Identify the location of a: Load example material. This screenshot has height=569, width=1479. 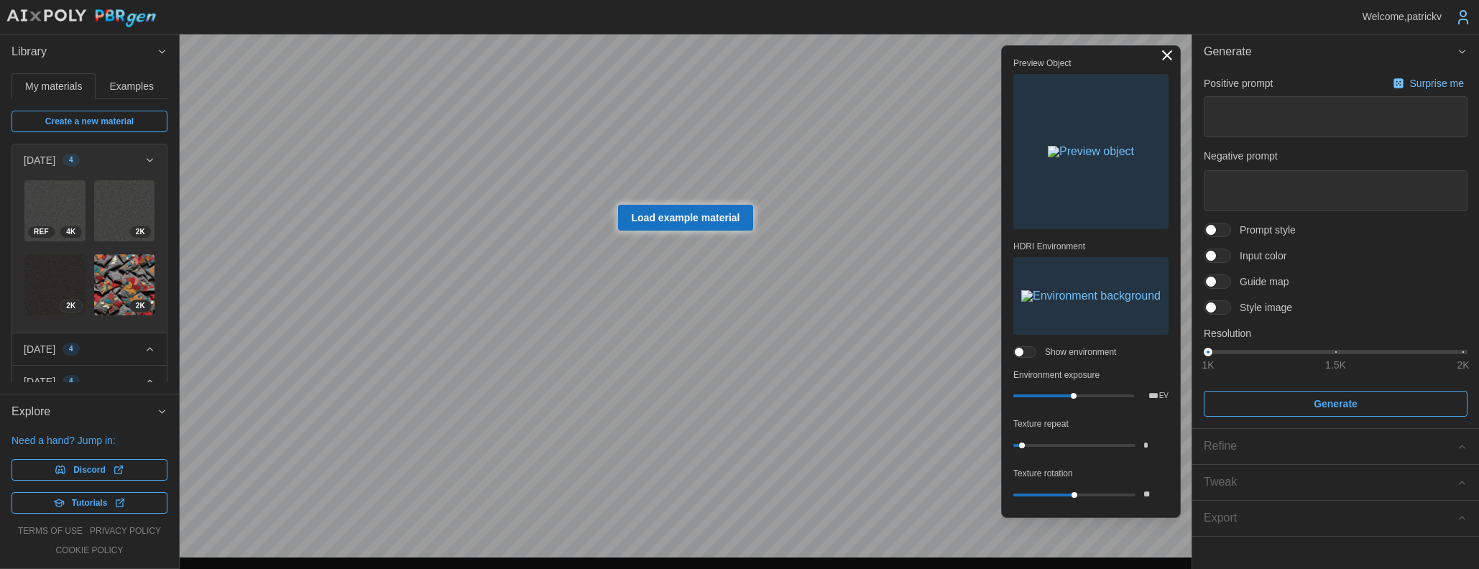
(685, 218).